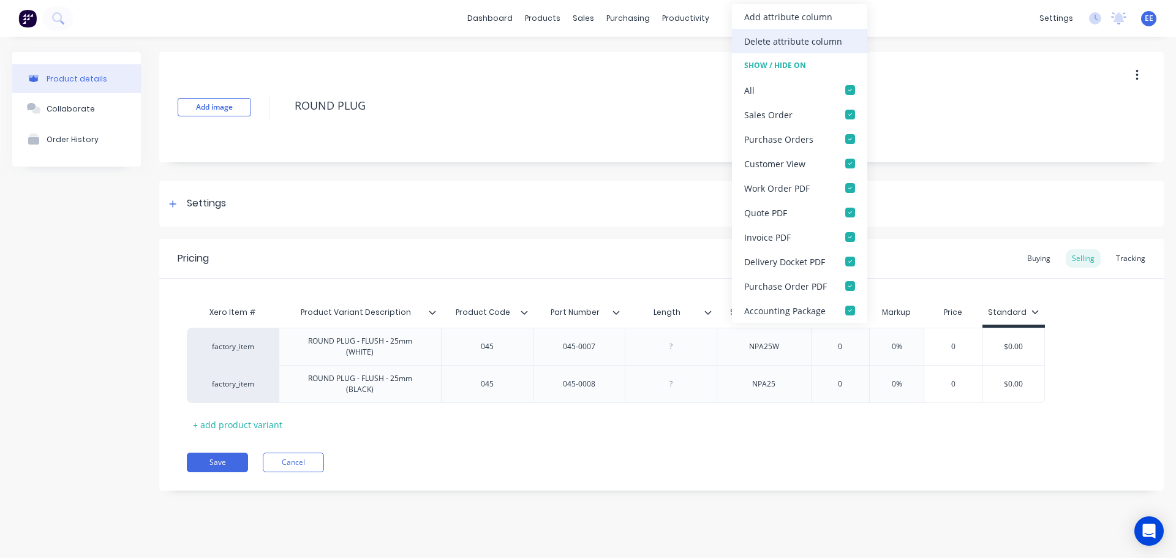  Describe the element at coordinates (676, 105) in the screenshot. I see `textarea: ROUND PLUG` at that location.